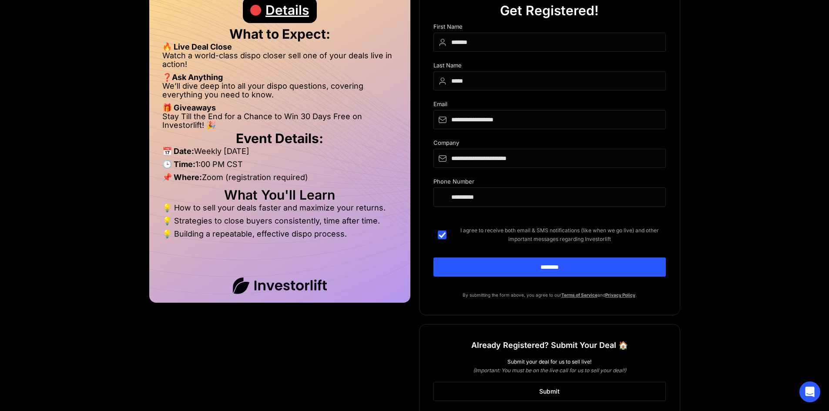 The width and height of the screenshot is (829, 411). Describe the element at coordinates (280, 34) in the screenshot. I see `strong: What to Expect:` at that location.